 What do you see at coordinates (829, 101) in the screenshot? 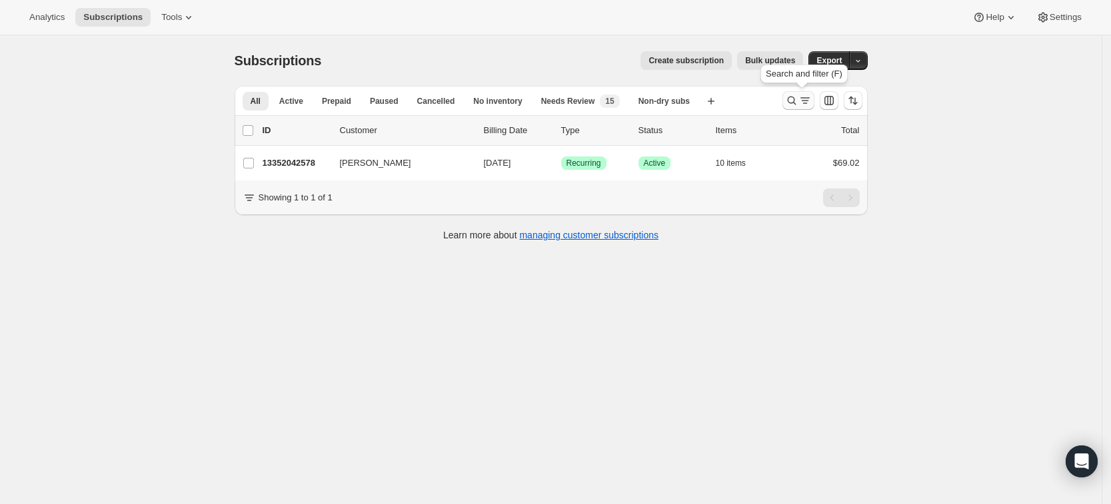
I see `button: Customize table column order and visibility` at bounding box center [829, 101].